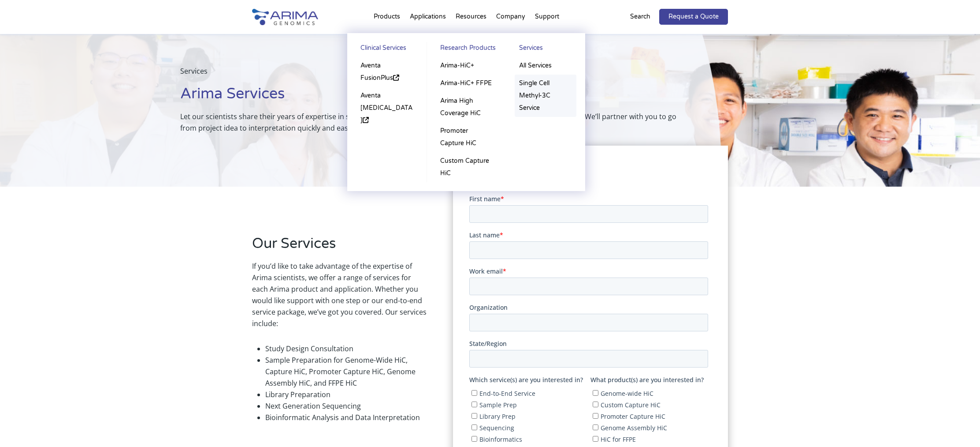 The image size is (980, 447). I want to click on span: Genome-wide HiC, so click(158, 198).